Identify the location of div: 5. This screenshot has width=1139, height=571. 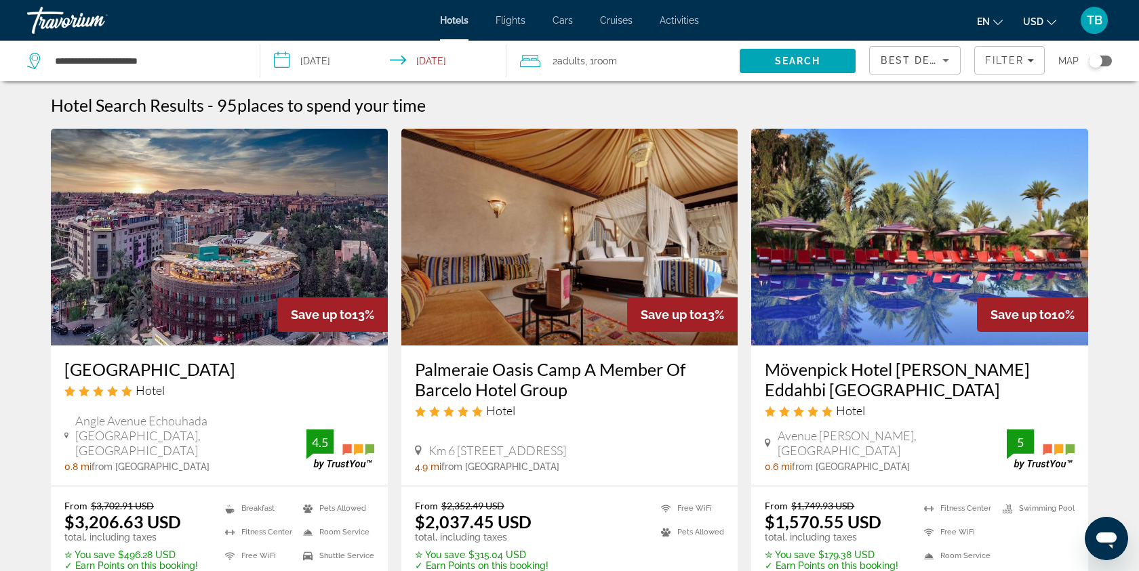
(1020, 443).